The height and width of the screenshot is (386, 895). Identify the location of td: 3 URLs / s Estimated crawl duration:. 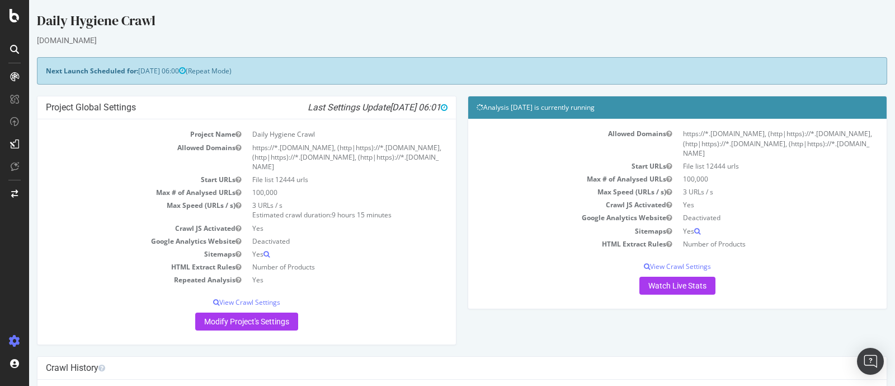
(318, 210).